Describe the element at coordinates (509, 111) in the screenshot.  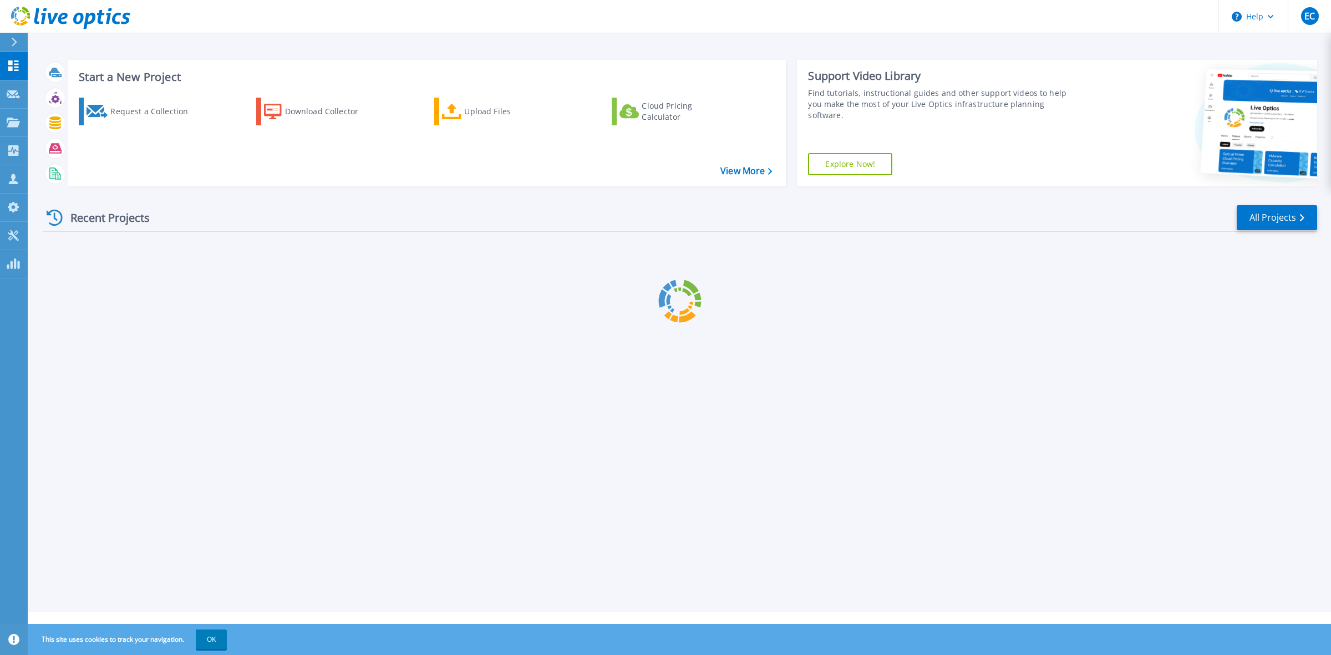
I see `div: Upload Files` at that location.